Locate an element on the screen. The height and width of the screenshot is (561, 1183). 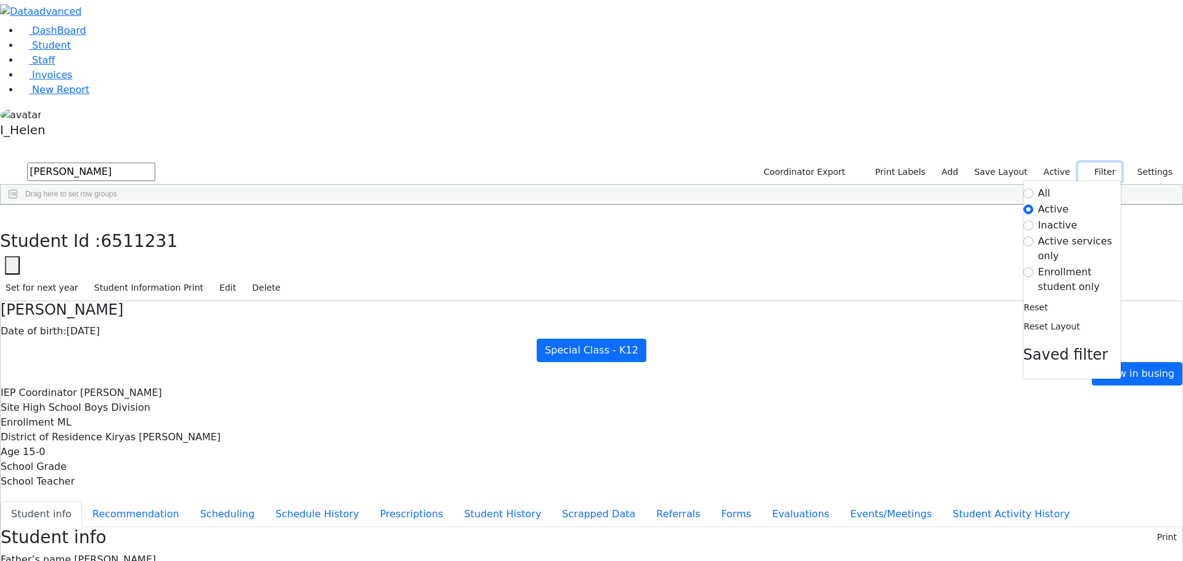
button: Scheduling is located at coordinates (227, 514).